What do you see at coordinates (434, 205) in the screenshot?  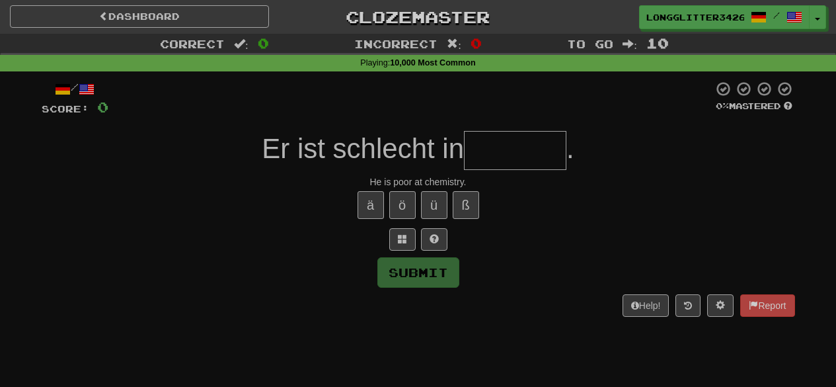 I see `button: ü` at bounding box center [434, 205].